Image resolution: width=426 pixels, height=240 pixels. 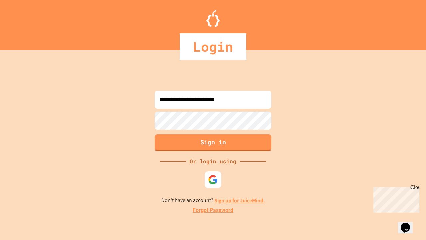 I want to click on a: Sign up for JuiceMind., so click(x=240, y=200).